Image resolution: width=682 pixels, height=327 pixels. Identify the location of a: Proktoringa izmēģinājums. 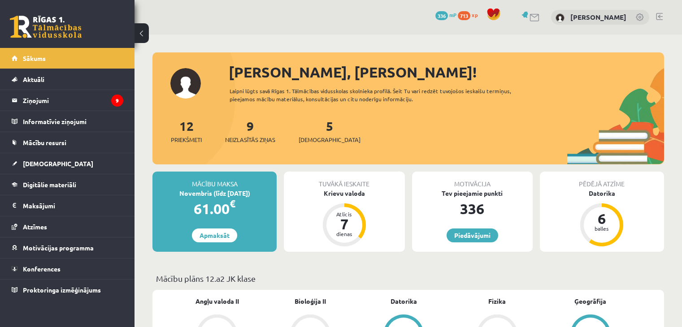
(67, 290).